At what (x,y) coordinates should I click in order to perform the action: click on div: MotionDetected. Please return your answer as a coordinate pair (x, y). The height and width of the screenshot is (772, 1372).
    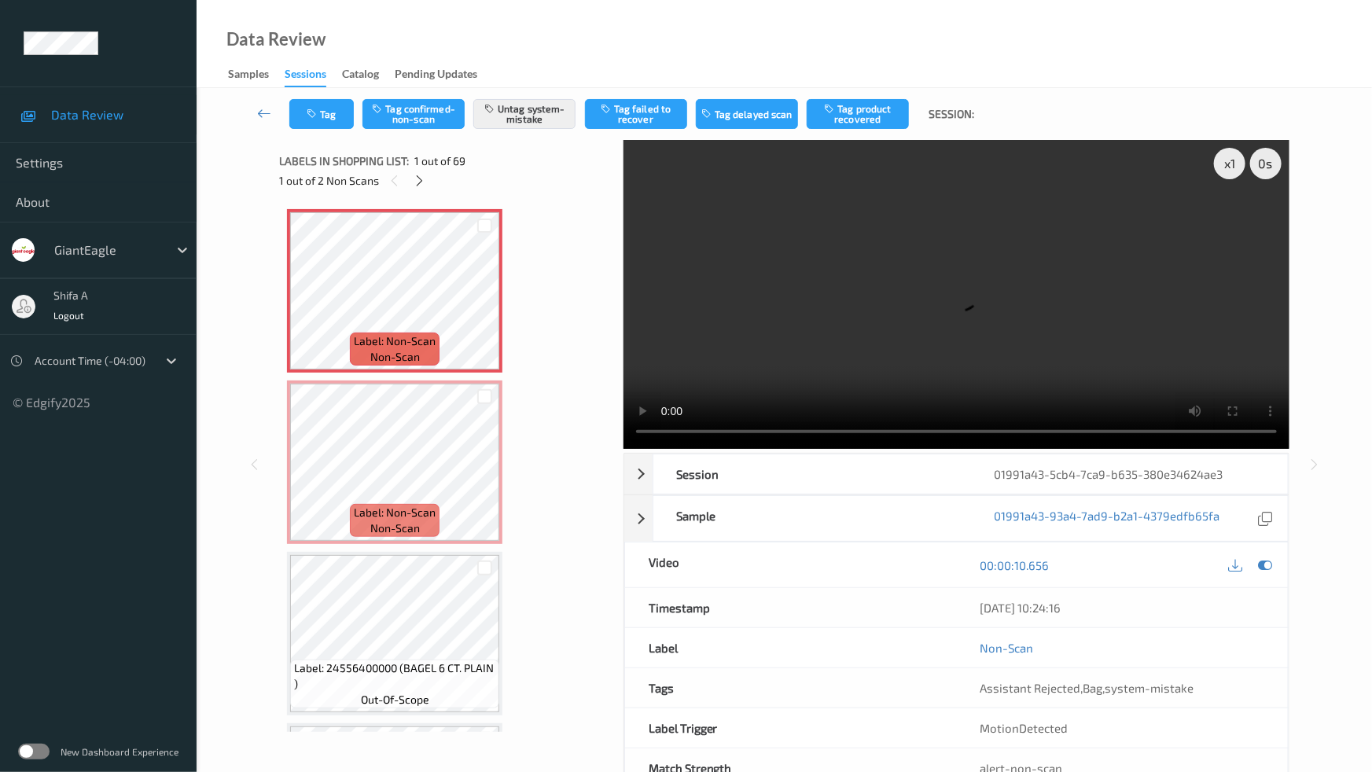
    Looking at the image, I should click on (1122, 728).